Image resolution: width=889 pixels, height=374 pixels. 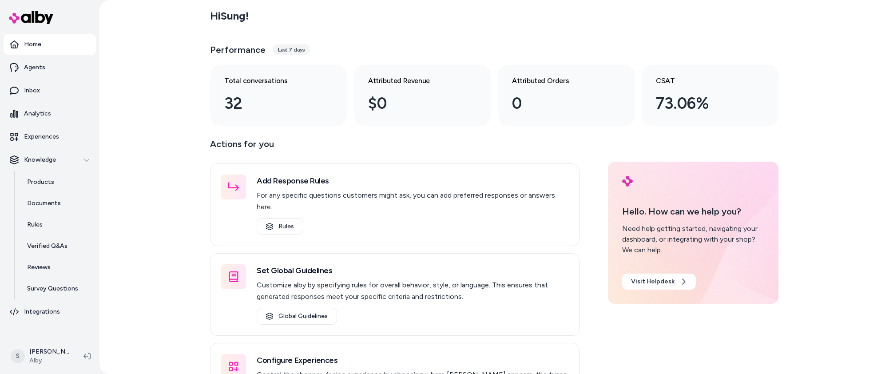 What do you see at coordinates (37, 114) in the screenshot?
I see `p: Analytics` at bounding box center [37, 114].